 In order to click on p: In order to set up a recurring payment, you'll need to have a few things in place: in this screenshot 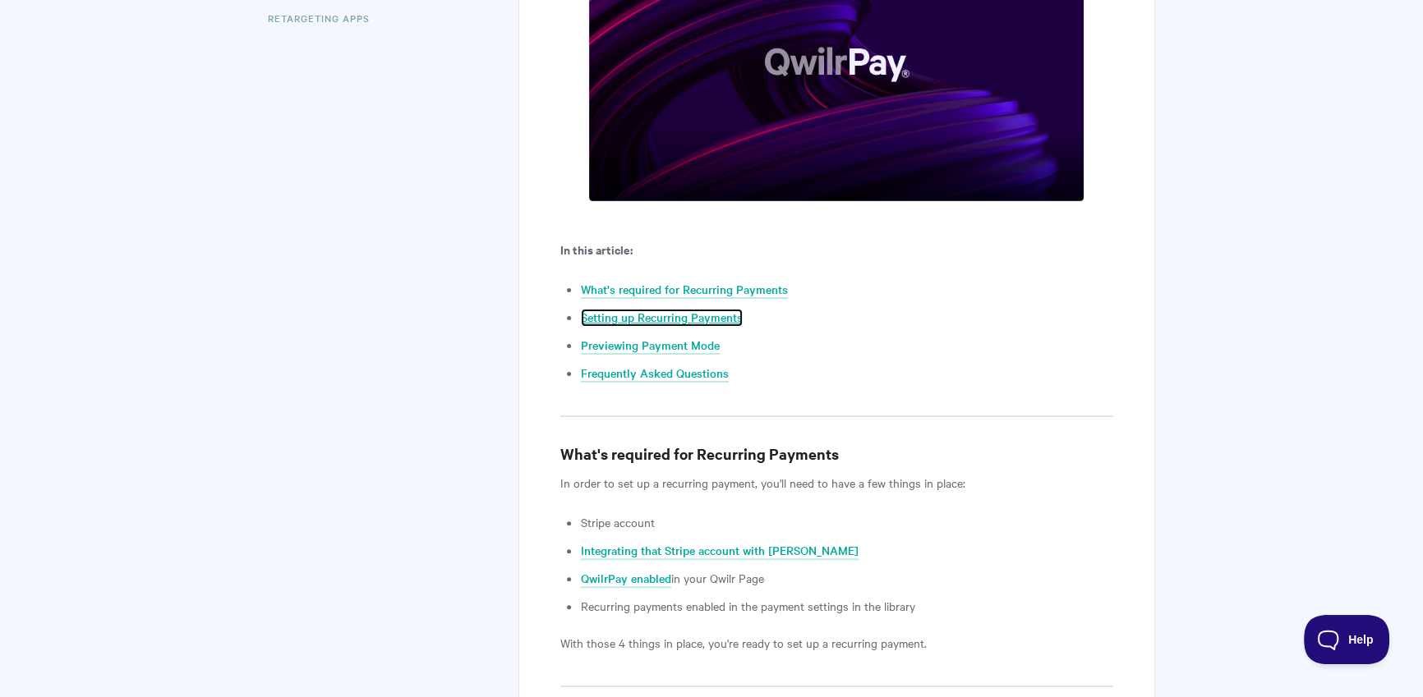, I will do `click(836, 483)`.